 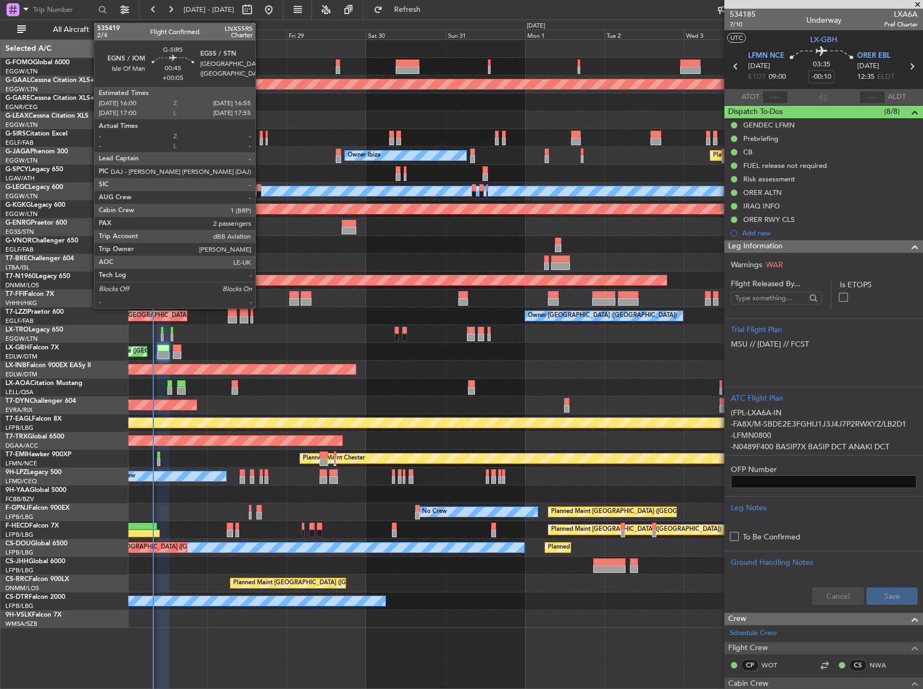 What do you see at coordinates (21, 374) in the screenshot?
I see `a: EDLW/DTM` at bounding box center [21, 374].